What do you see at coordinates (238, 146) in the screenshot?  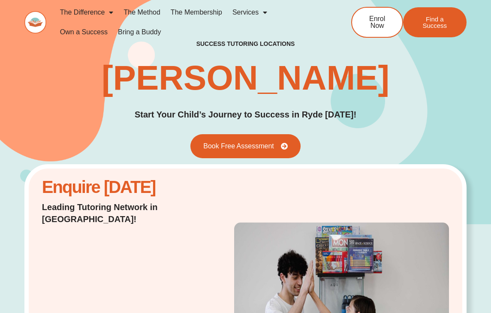 I see `span: Book Free Assessment` at bounding box center [238, 146].